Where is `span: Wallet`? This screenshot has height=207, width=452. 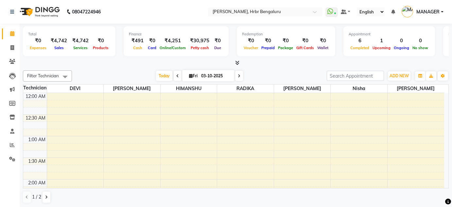
span: Wallet is located at coordinates (323, 48).